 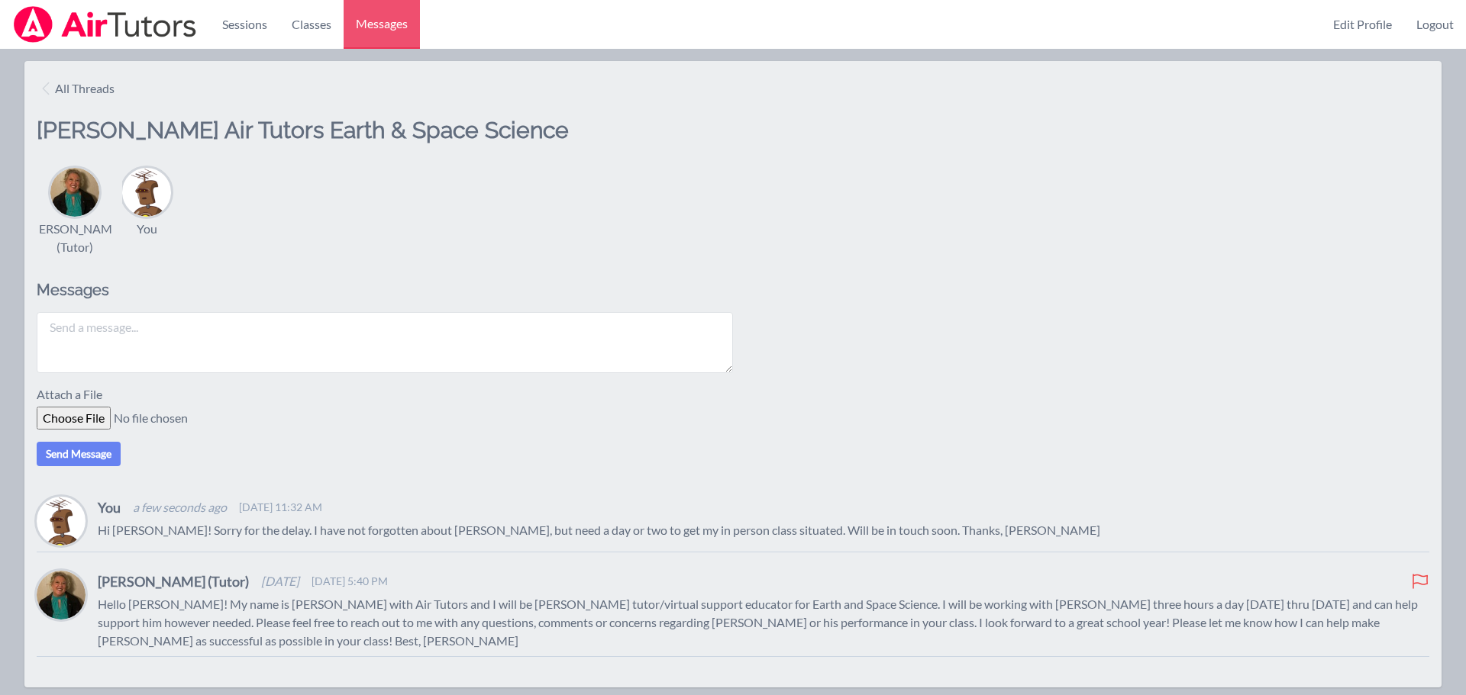 I want to click on a: All Threads, so click(x=79, y=89).